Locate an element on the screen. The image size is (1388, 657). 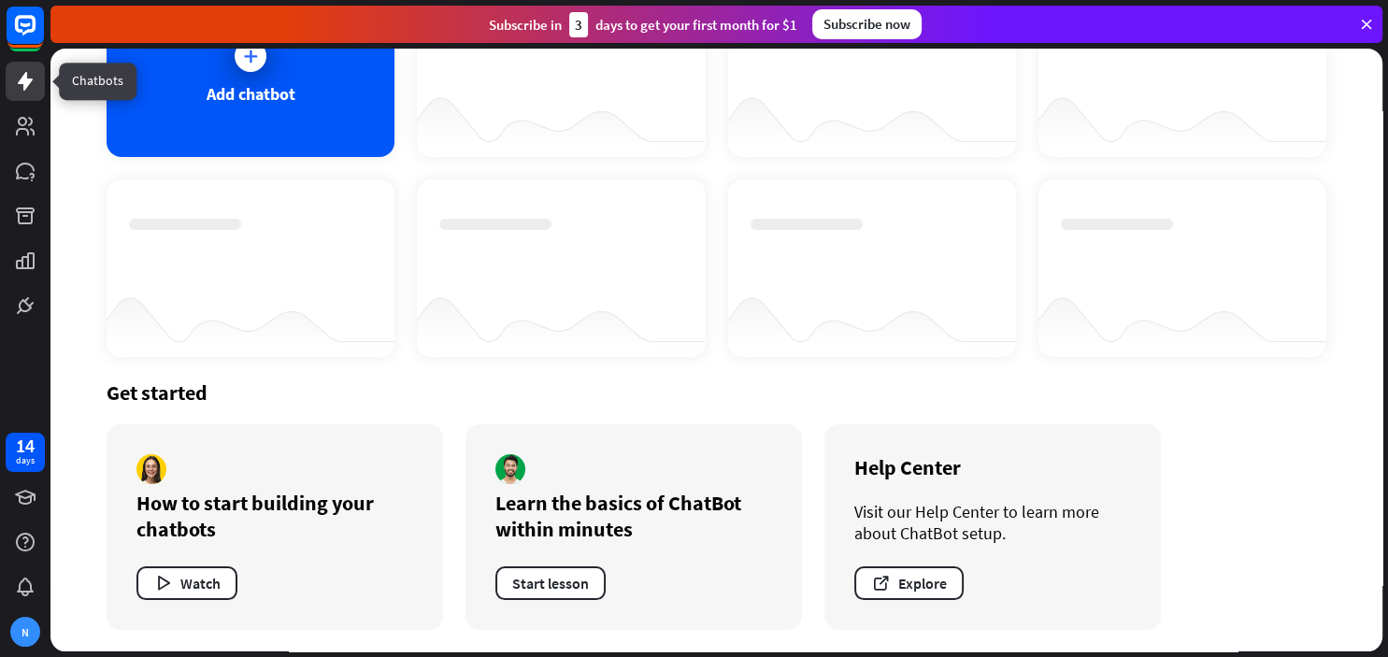
div: Add chatbot is located at coordinates (251, 93).